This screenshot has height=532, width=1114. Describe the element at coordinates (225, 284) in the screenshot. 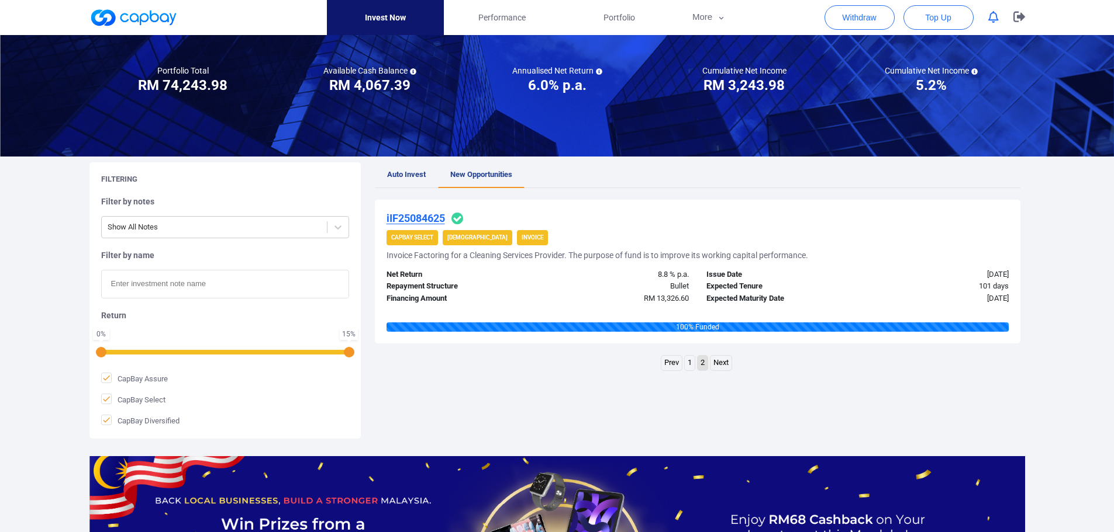

I see `input: Enter investment note name` at that location.